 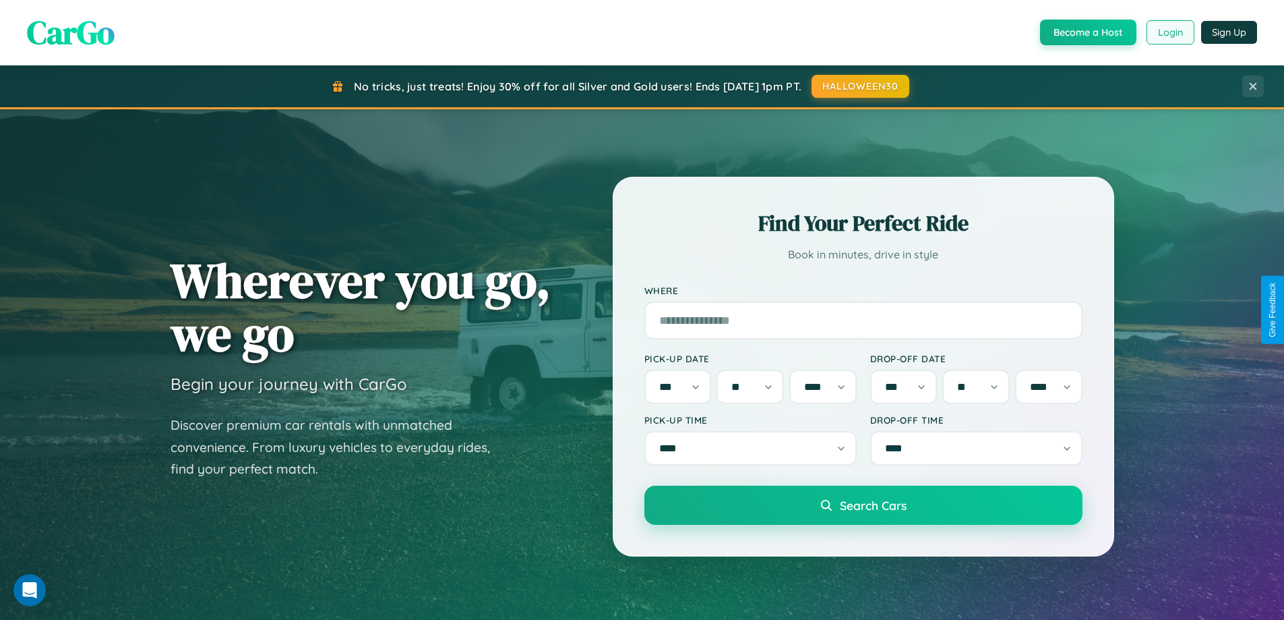 What do you see at coordinates (976, 419) in the screenshot?
I see `label: Drop-off Time` at bounding box center [976, 419].